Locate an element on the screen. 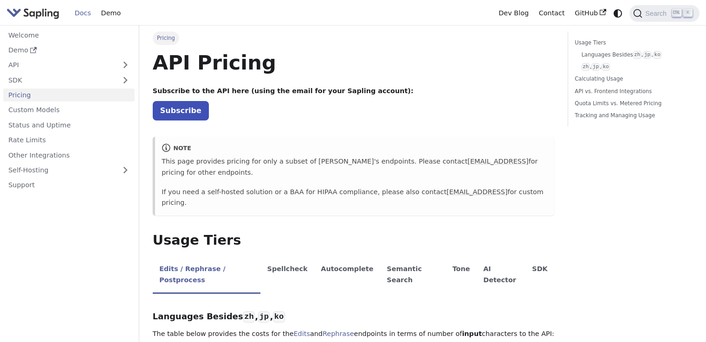 This screenshot has height=342, width=706. p: If you need a self-hosted solution or a BAA for HIPAA compliance, please also contact for custom ... is located at coordinates (355, 198).